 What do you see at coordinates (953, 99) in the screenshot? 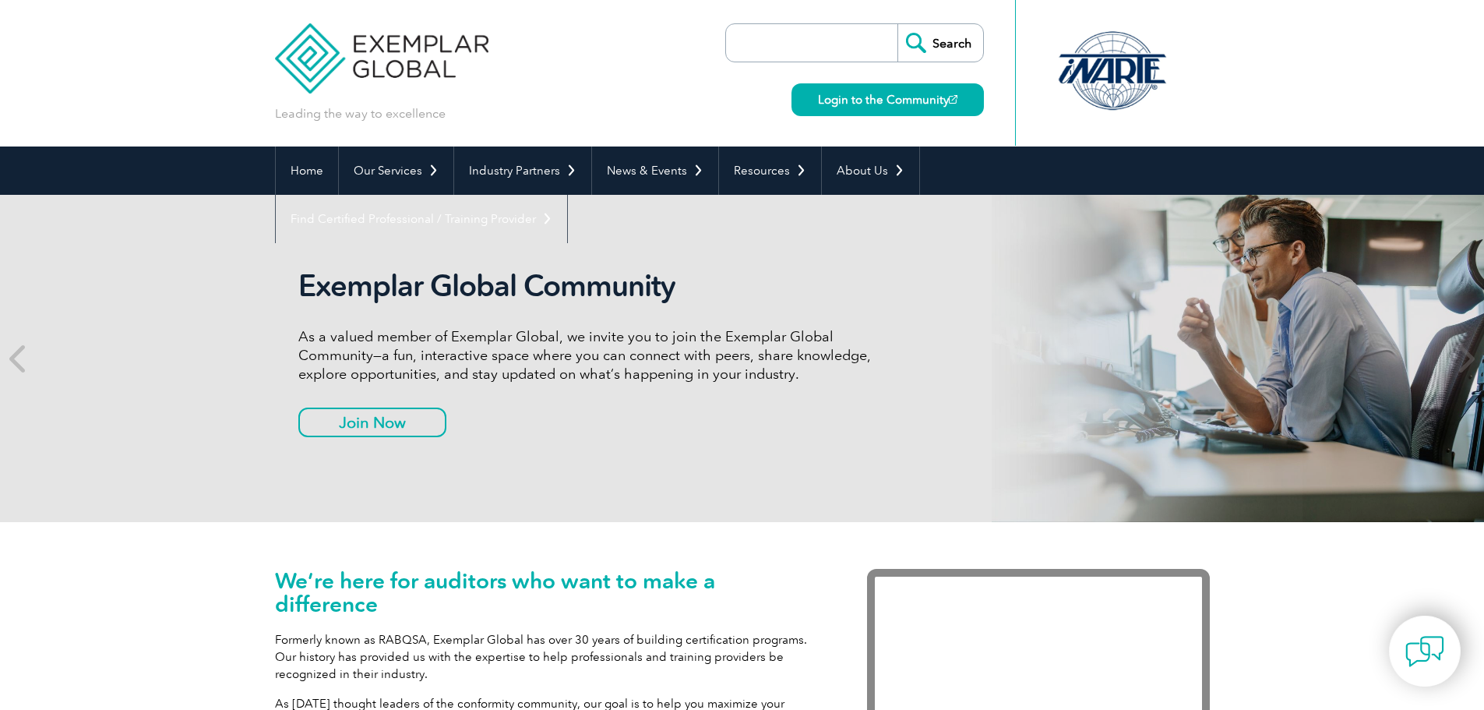
I see `img: open_square.png` at bounding box center [953, 99].